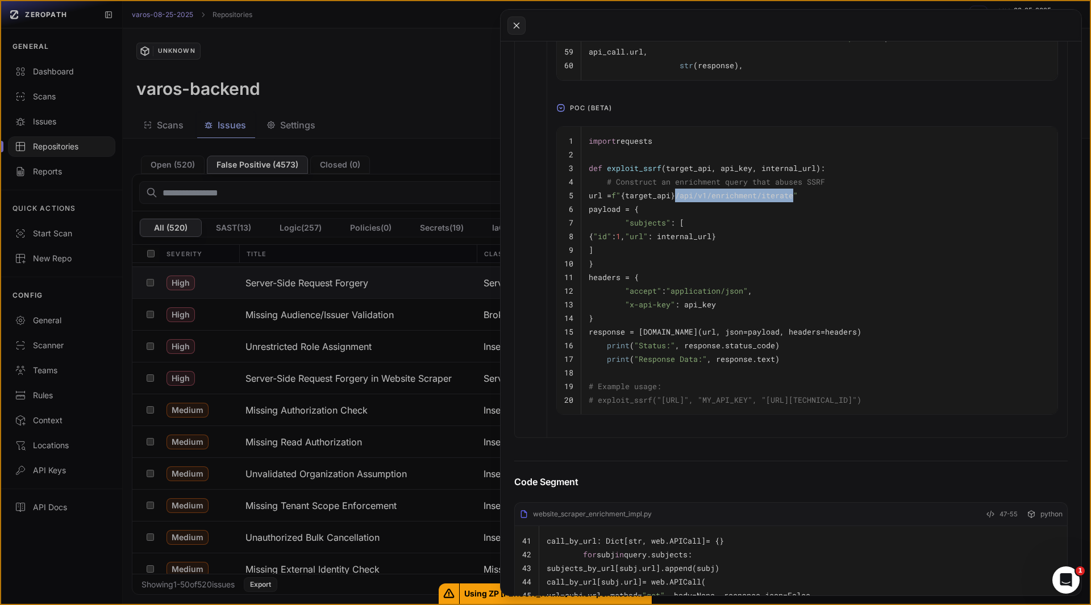 This screenshot has height=605, width=1091. I want to click on span: "application/json", so click(707, 291).